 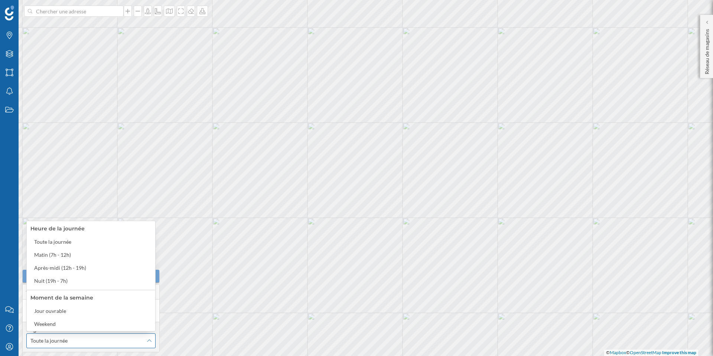 I want to click on div: Matin (7h - 12h), so click(x=52, y=255).